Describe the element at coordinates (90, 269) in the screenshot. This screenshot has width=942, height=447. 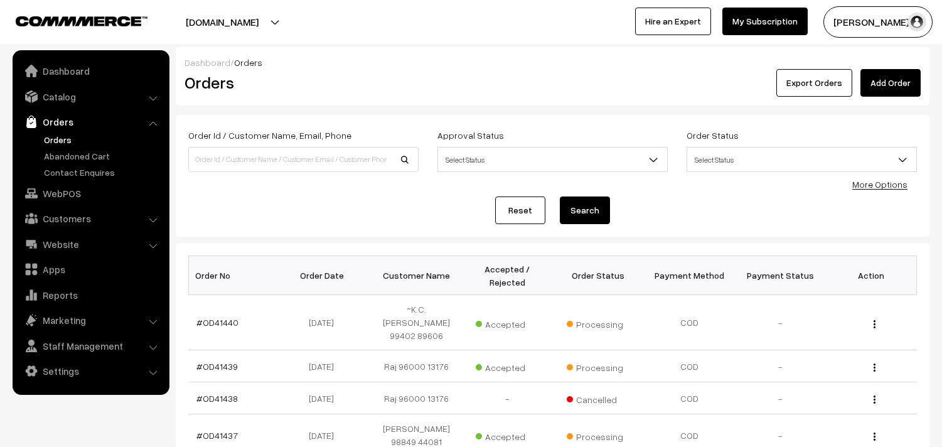
I see `a: Apps` at that location.